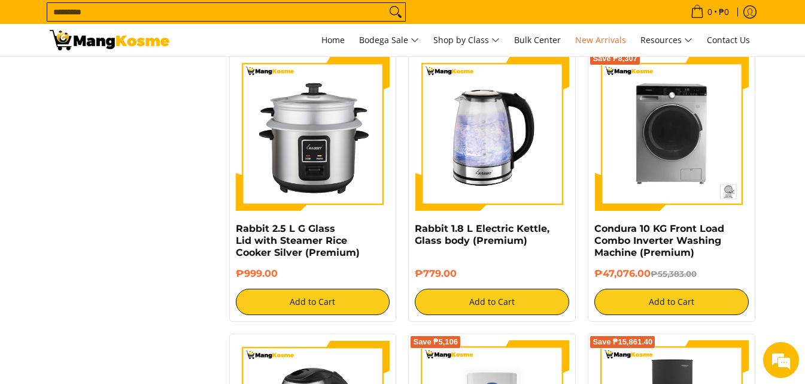 This screenshot has height=384, width=805. I want to click on h6: ₱47,076.00, so click(672, 274).